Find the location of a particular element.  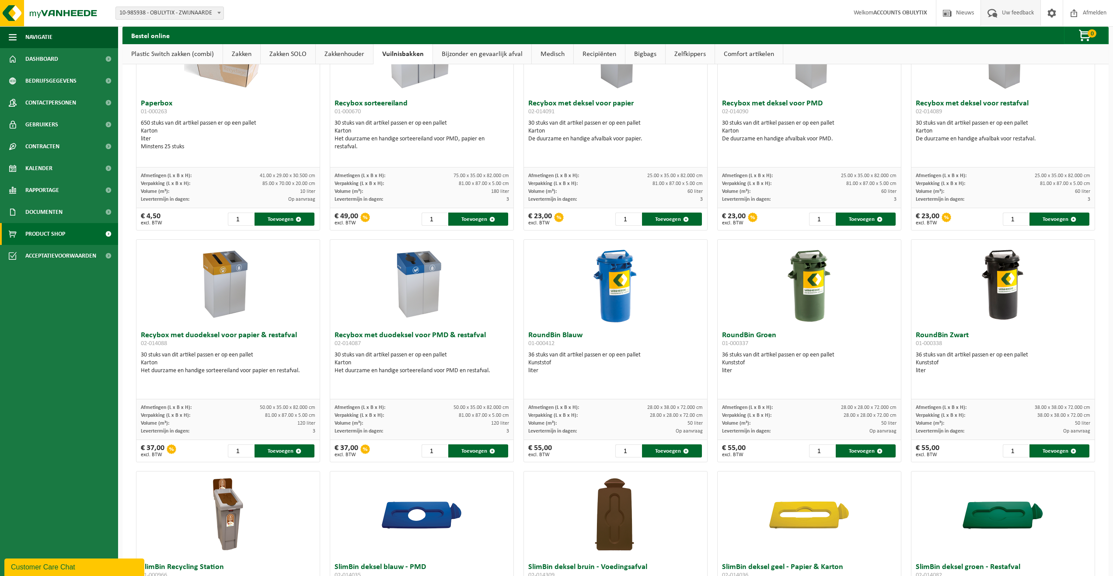

span: 28.00 x 28.00 x 72.00 cm is located at coordinates (870, 416).